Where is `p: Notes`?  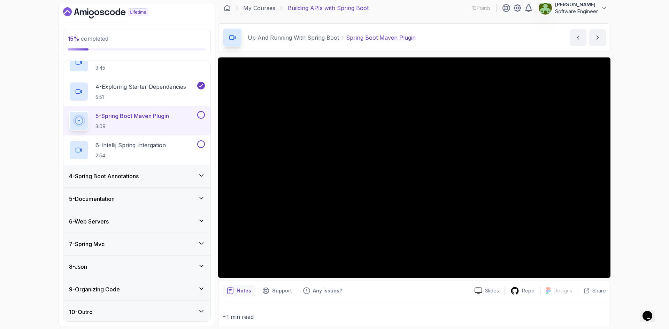
p: Notes is located at coordinates (244, 291).